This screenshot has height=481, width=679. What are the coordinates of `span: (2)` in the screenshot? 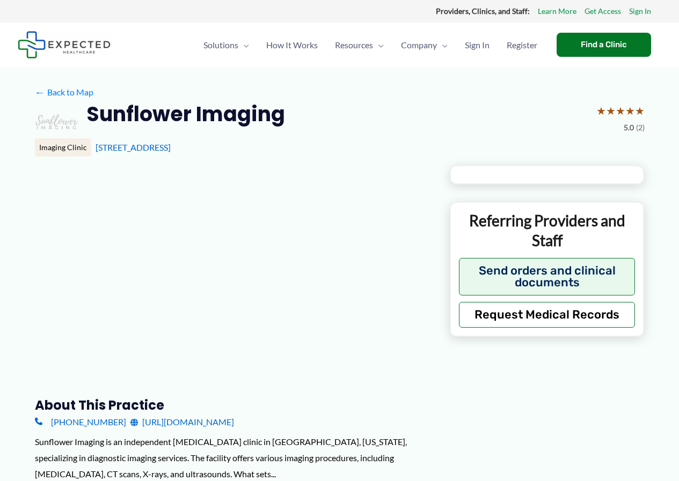 It's located at (640, 128).